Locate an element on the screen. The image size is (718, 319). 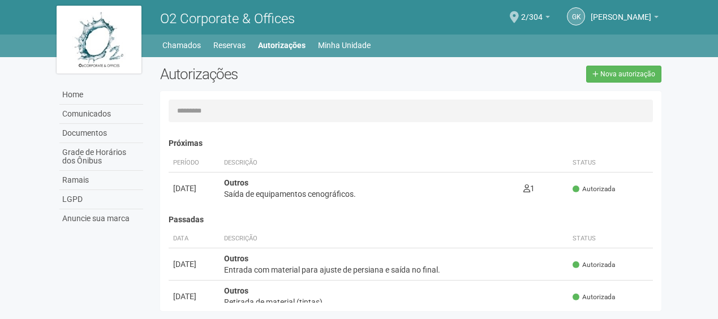
div: Entrada com material para ajuste de persiana e saída no final. is located at coordinates (394, 270).